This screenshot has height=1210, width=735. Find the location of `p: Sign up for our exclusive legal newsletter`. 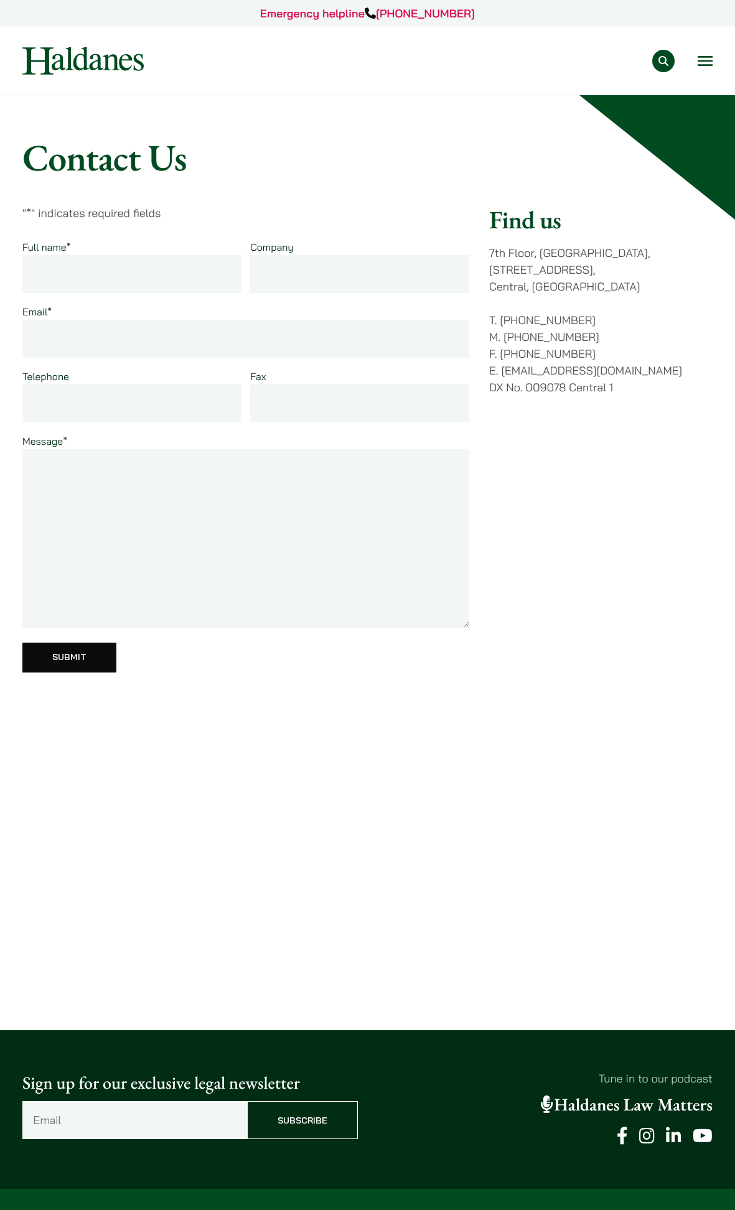

p: Sign up for our exclusive legal newsletter is located at coordinates (190, 1083).